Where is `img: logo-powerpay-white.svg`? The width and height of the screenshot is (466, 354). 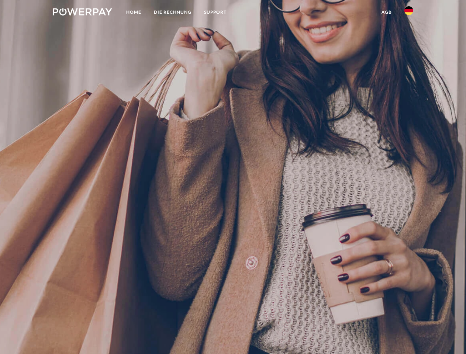
img: logo-powerpay-white.svg is located at coordinates (82, 12).